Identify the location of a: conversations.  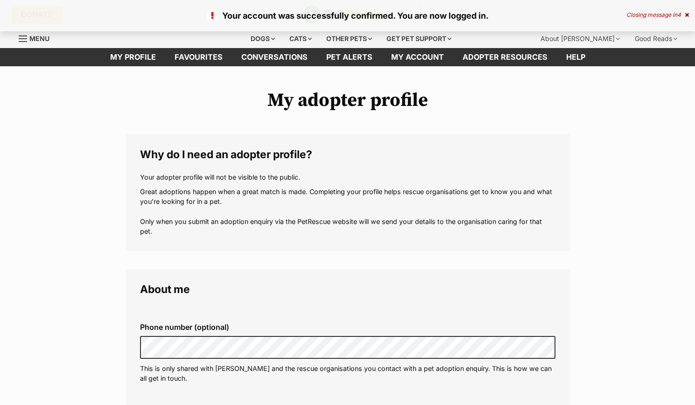
(275, 57).